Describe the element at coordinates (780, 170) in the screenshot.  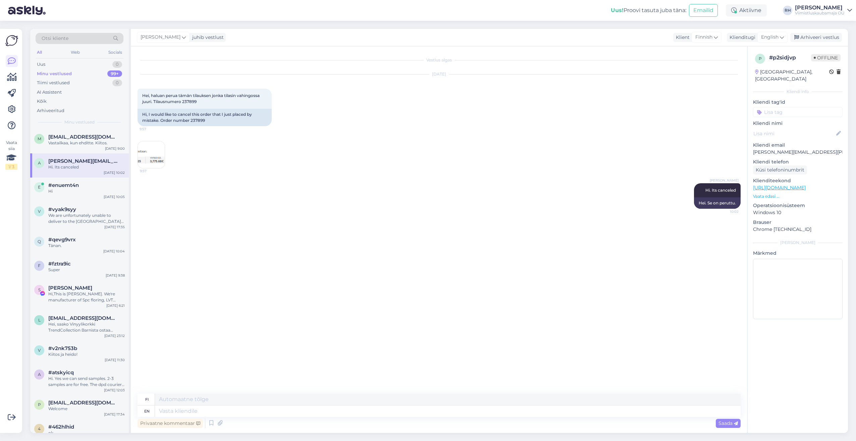
I see `div: Küsi telefoninumbrit` at that location.